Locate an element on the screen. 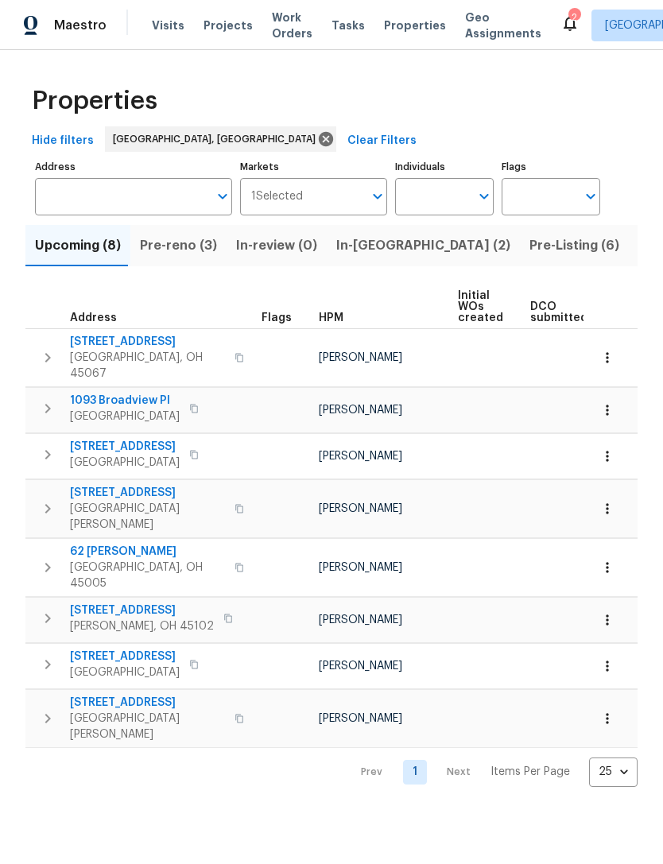 The width and height of the screenshot is (663, 864). span: 1093 Broadview Pl is located at coordinates (125, 400).